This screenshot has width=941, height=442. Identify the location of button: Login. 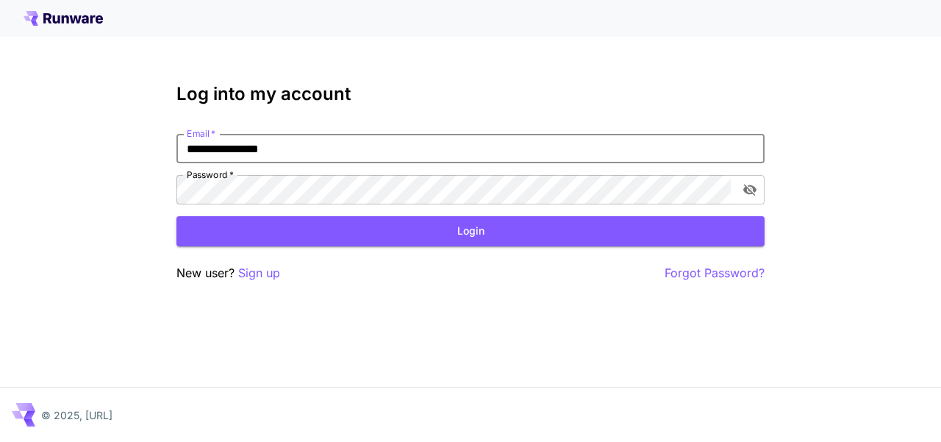
(471, 231).